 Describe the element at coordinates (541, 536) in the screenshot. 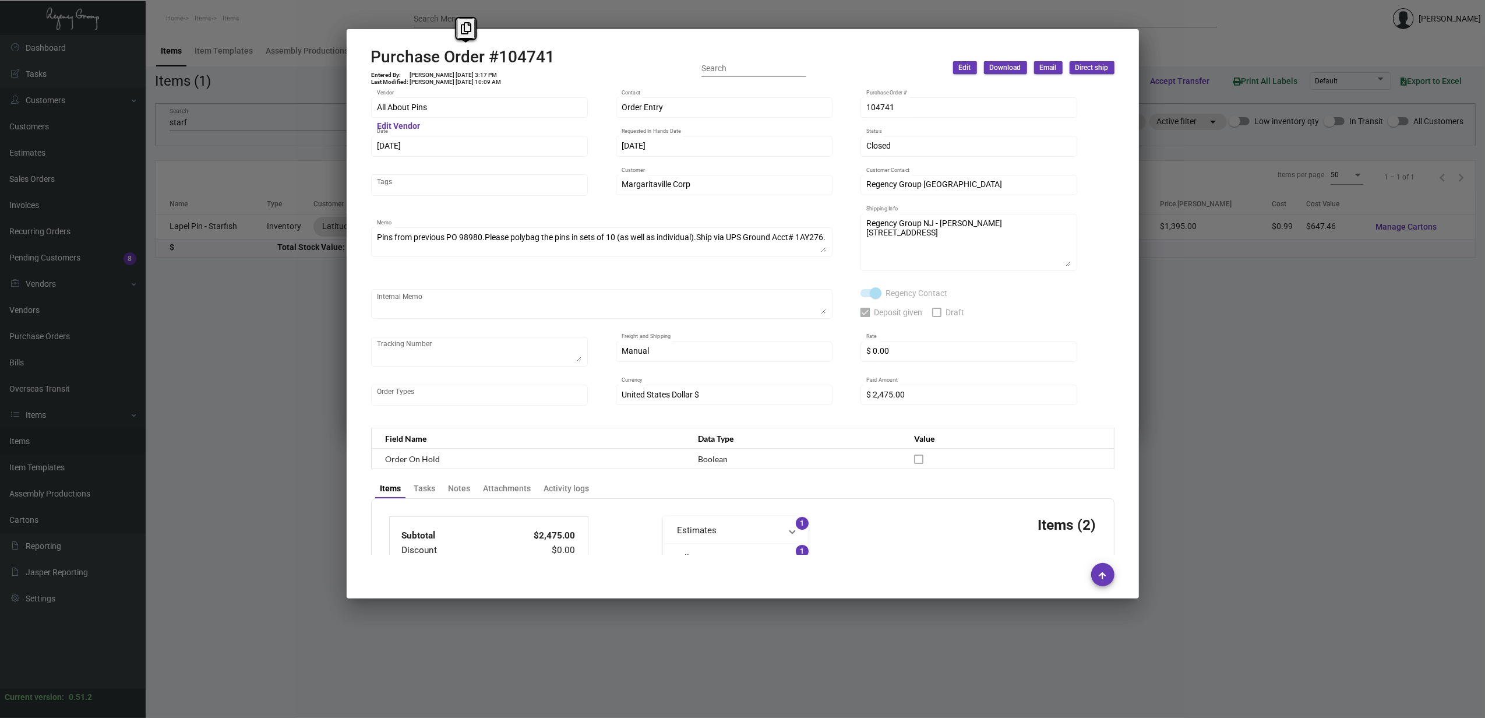

I see `td: $2,475.00` at that location.